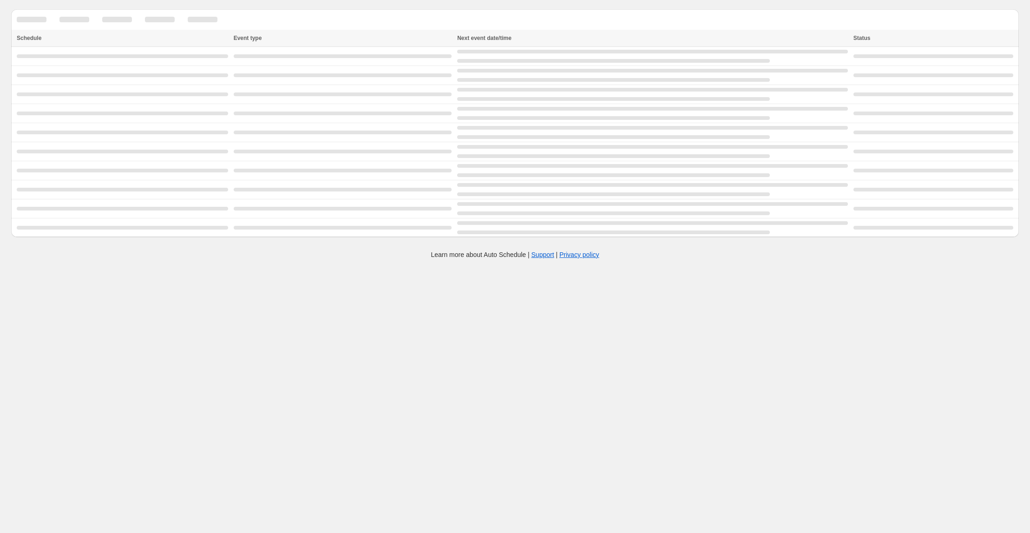  Describe the element at coordinates (515, 255) in the screenshot. I see `p: Learn more about Auto Schedule | |` at that location.